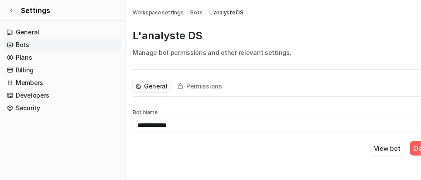 The image size is (421, 180). What do you see at coordinates (62, 32) in the screenshot?
I see `a: General` at bounding box center [62, 32].